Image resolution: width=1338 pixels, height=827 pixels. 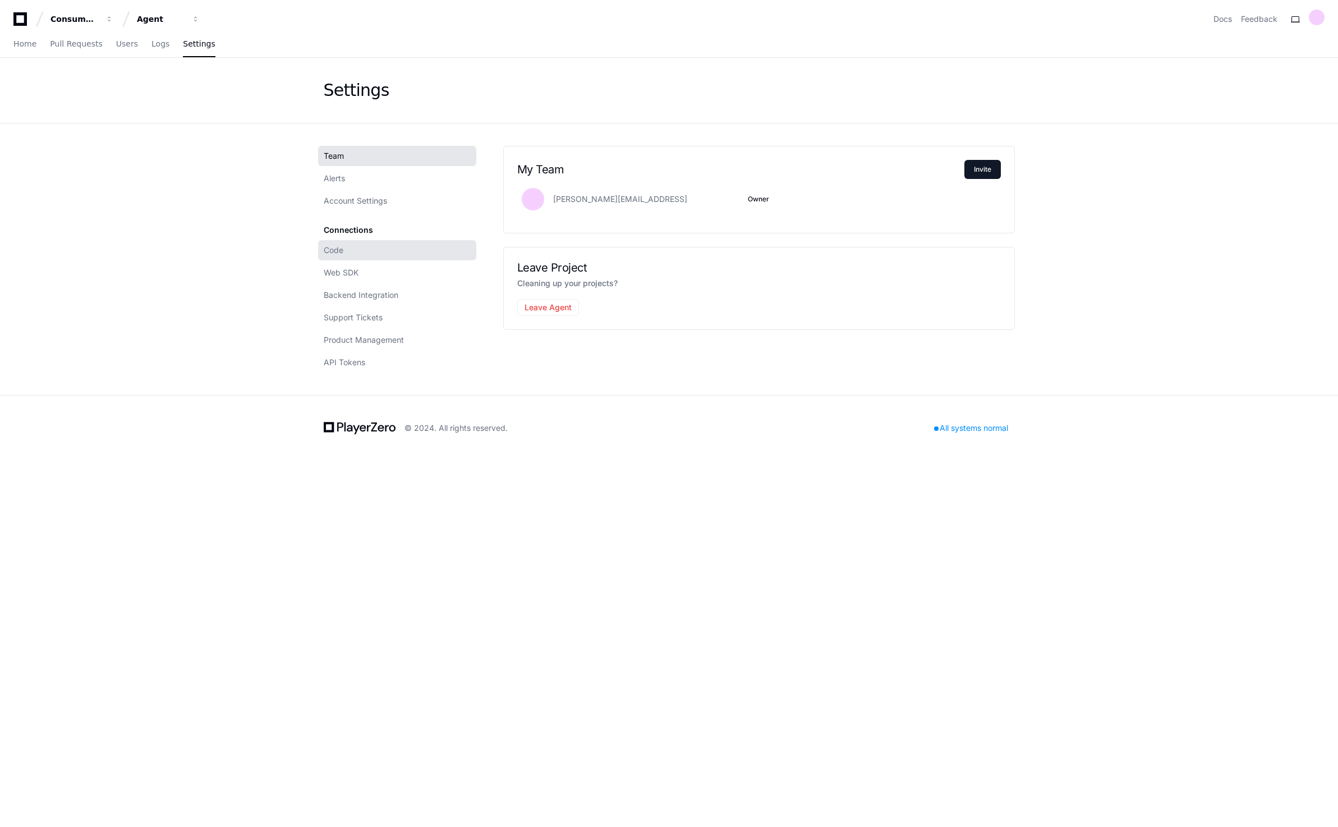 What do you see at coordinates (548, 308) in the screenshot?
I see `button: Leave Agent` at bounding box center [548, 308].